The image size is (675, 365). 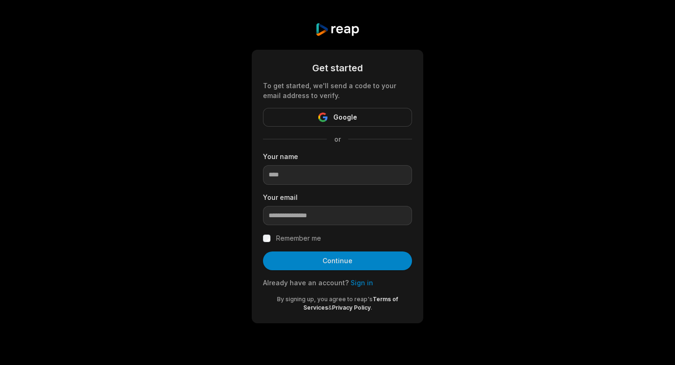 What do you see at coordinates (362, 282) in the screenshot?
I see `a: Sign in` at bounding box center [362, 282].